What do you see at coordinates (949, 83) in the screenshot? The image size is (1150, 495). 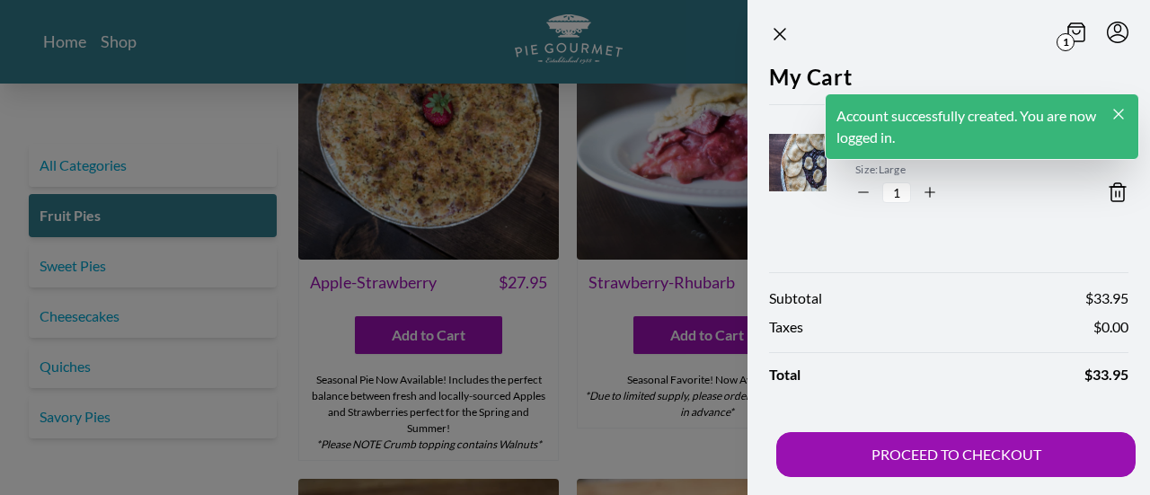 I see `h2: My Cart` at bounding box center [949, 83].